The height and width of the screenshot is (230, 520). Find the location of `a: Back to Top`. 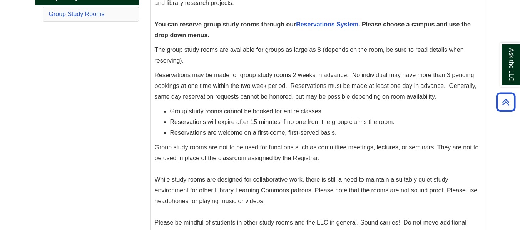

a: Back to Top is located at coordinates (506, 102).